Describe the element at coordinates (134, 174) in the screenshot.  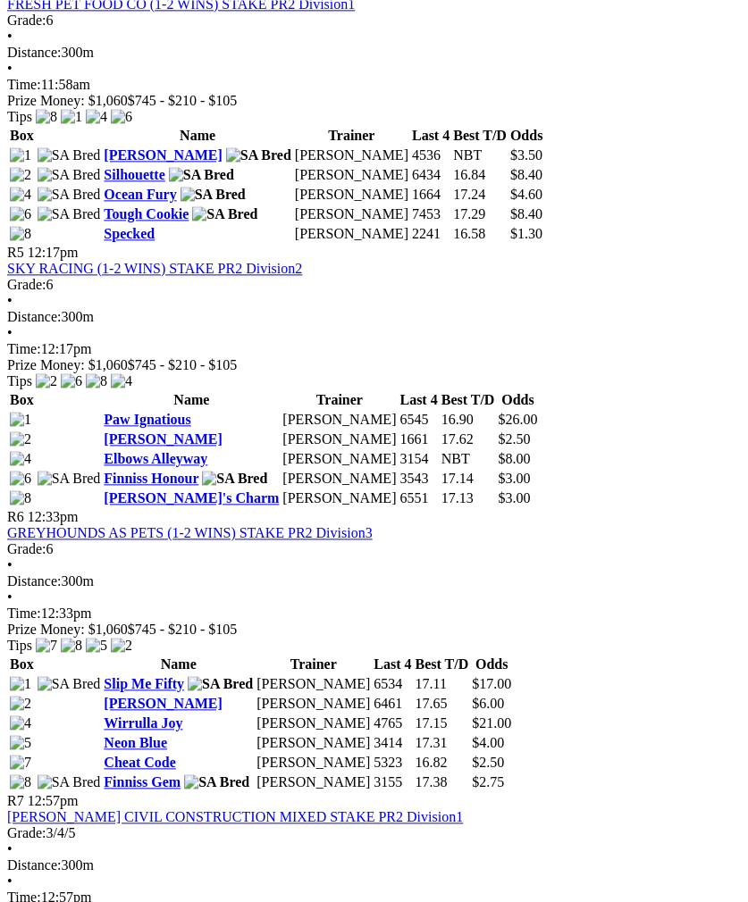
I see `a: Silhouette` at that location.